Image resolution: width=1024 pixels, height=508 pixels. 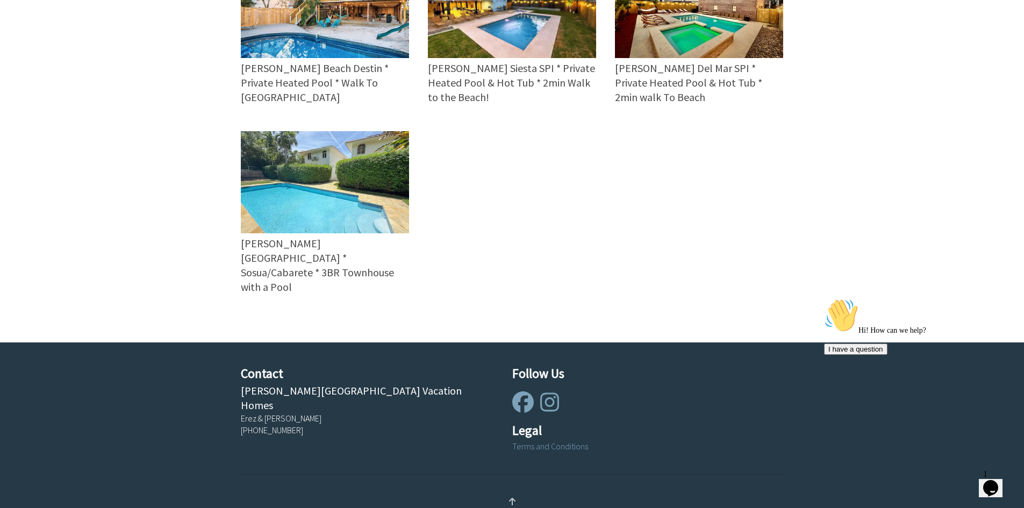 What do you see at coordinates (55, 36) in the screenshot?
I see `span: Hi! How can we help?` at bounding box center [55, 36].